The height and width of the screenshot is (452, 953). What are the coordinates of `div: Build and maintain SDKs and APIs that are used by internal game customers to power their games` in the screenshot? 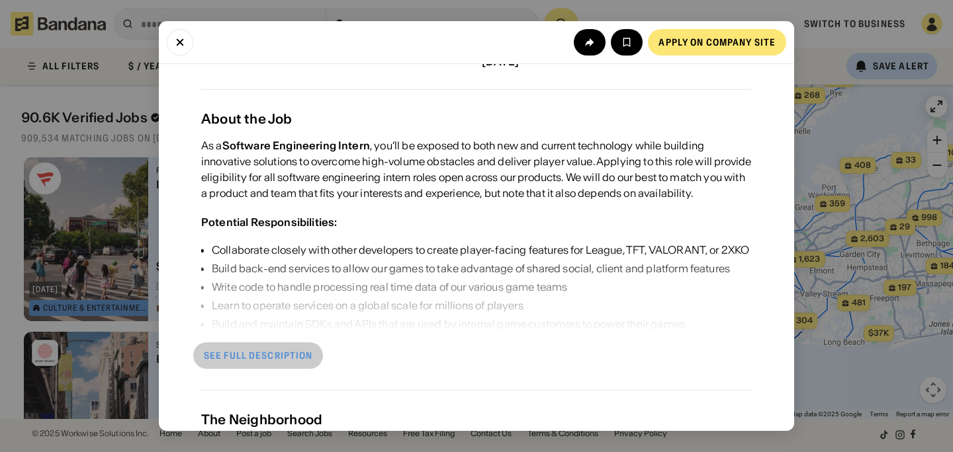 It's located at (480, 324).